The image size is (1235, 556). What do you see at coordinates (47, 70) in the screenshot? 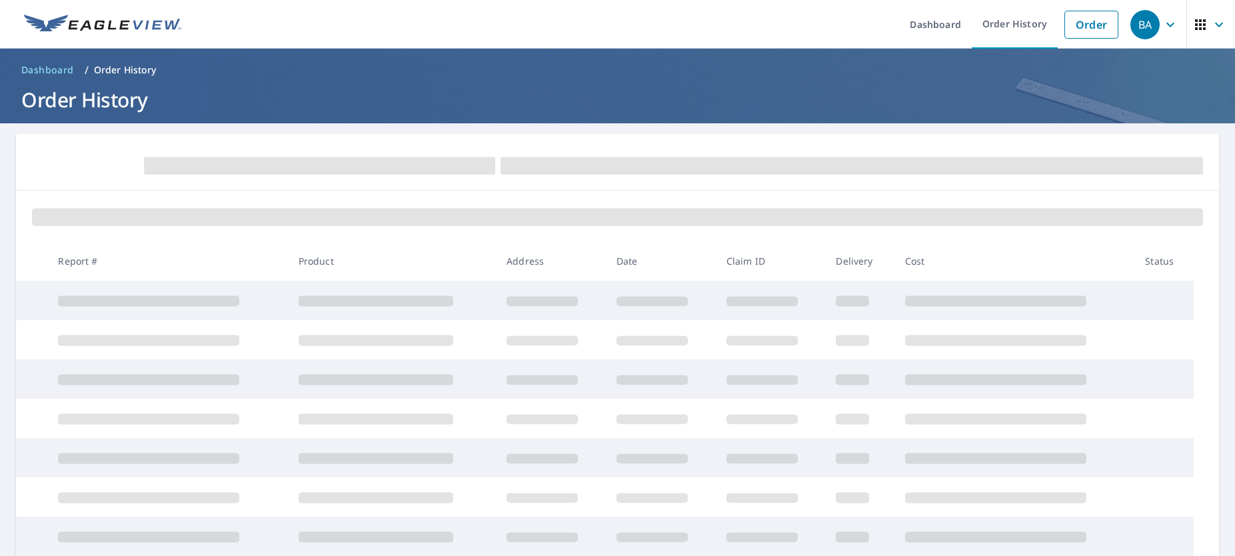
I see `span: Dashboard` at bounding box center [47, 70].